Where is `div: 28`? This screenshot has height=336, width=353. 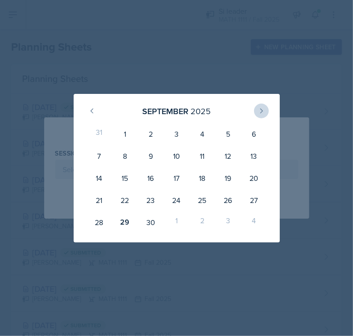
div: 28 is located at coordinates (99, 222).